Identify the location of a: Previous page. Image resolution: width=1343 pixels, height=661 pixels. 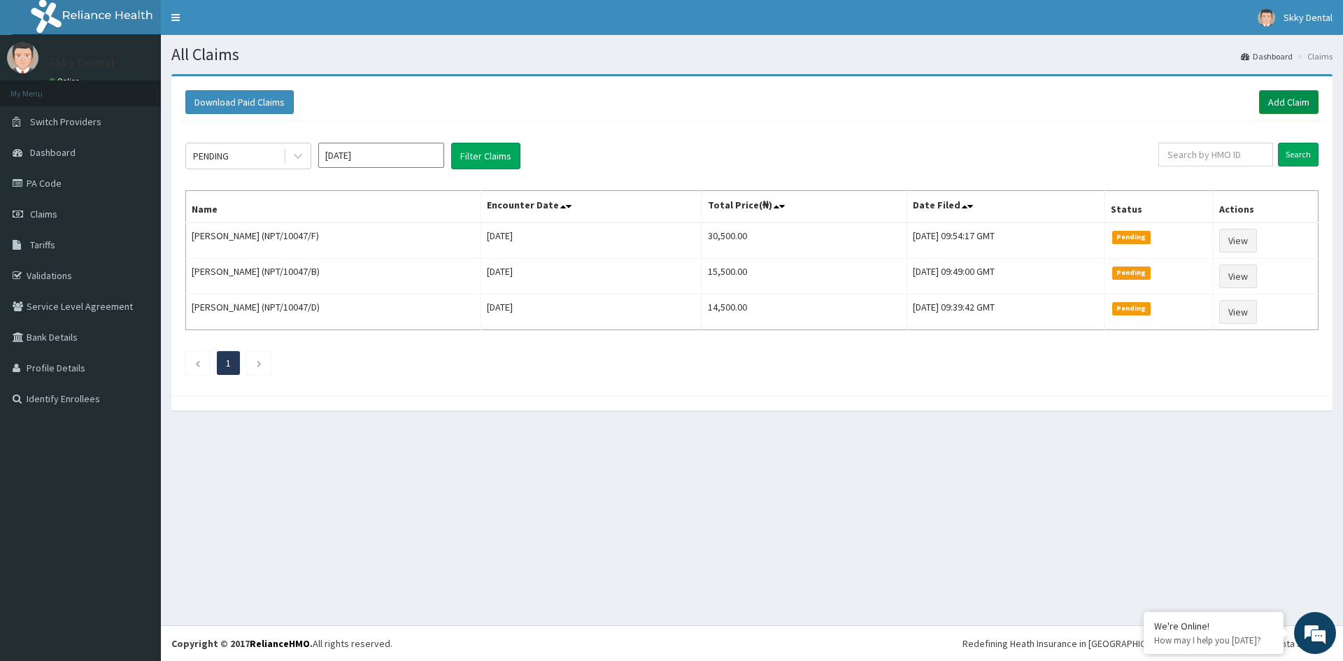
(197, 363).